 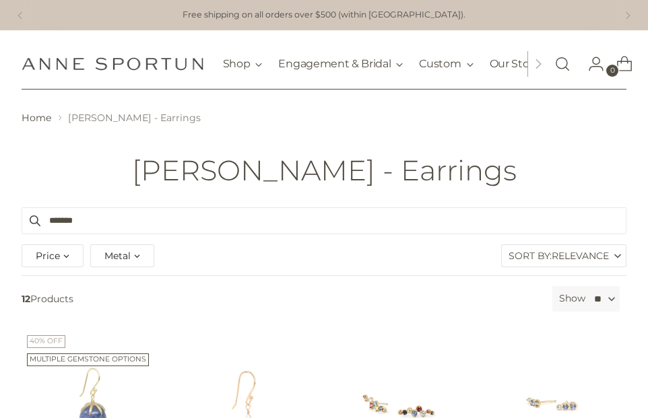 I want to click on a: Home, so click(x=36, y=118).